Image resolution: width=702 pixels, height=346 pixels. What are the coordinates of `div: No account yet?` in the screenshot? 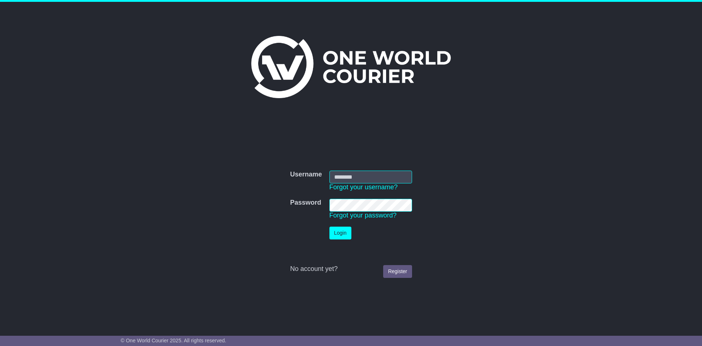 It's located at (351, 269).